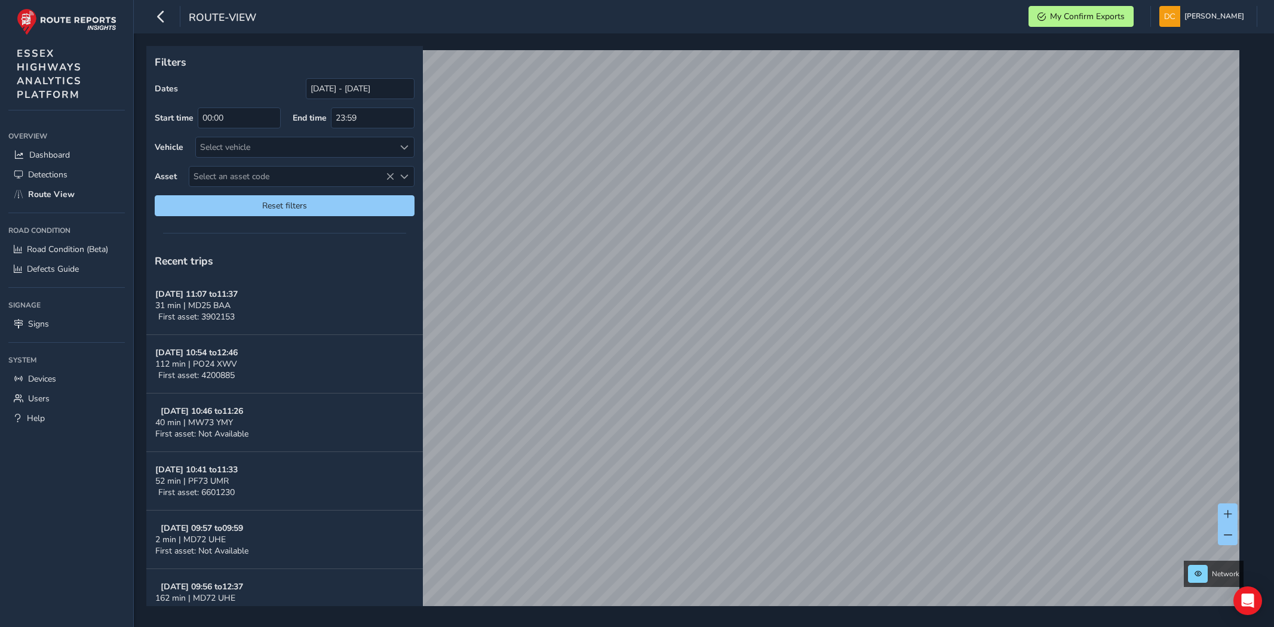  Describe the element at coordinates (38, 324) in the screenshot. I see `span: Signs` at that location.